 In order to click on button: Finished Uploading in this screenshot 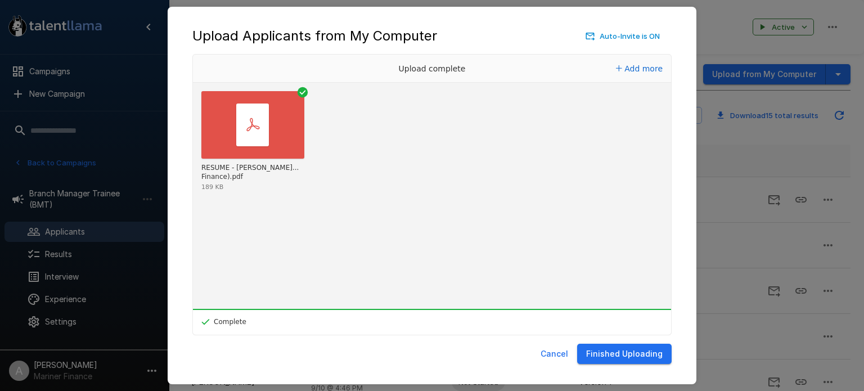, I will do `click(624, 354)`.